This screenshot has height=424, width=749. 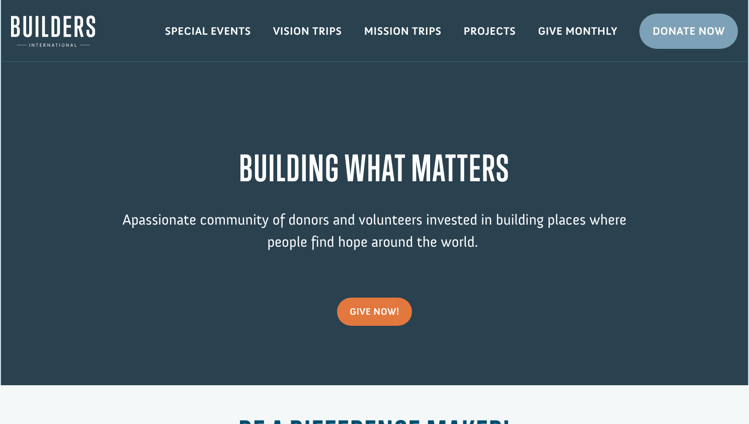 I want to click on a: give now!, so click(x=374, y=312).